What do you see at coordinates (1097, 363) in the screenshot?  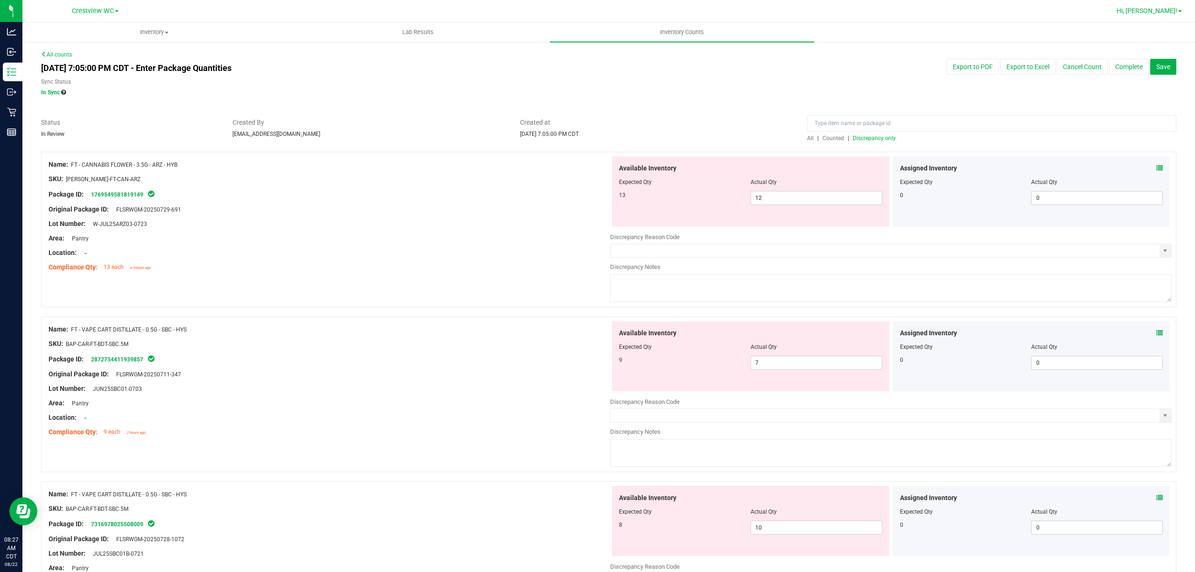 I see `input: 0` at bounding box center [1097, 363].